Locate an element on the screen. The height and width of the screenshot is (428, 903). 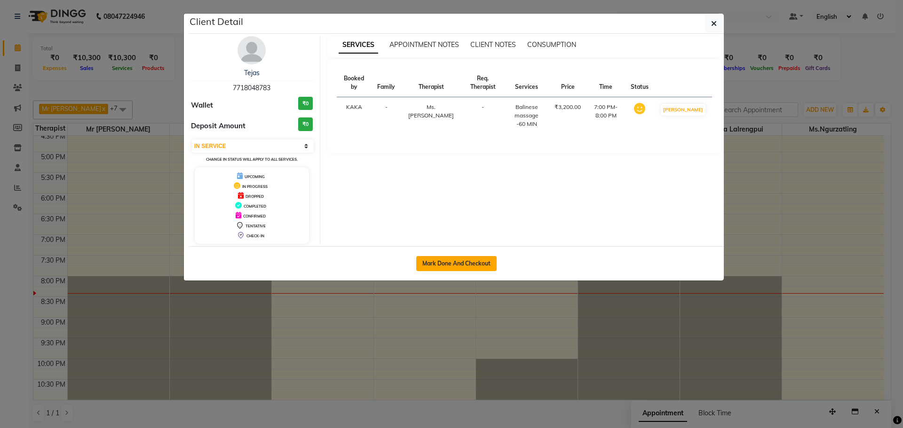
small: Change in status will apply to all services. is located at coordinates (252, 159).